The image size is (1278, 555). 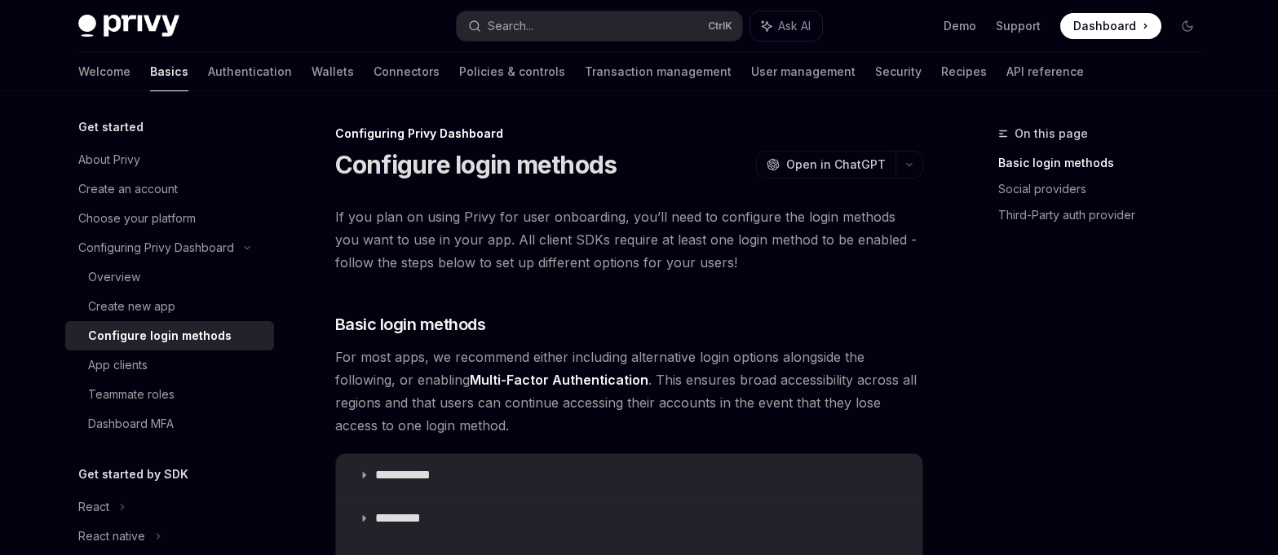 I want to click on a: Security, so click(x=898, y=72).